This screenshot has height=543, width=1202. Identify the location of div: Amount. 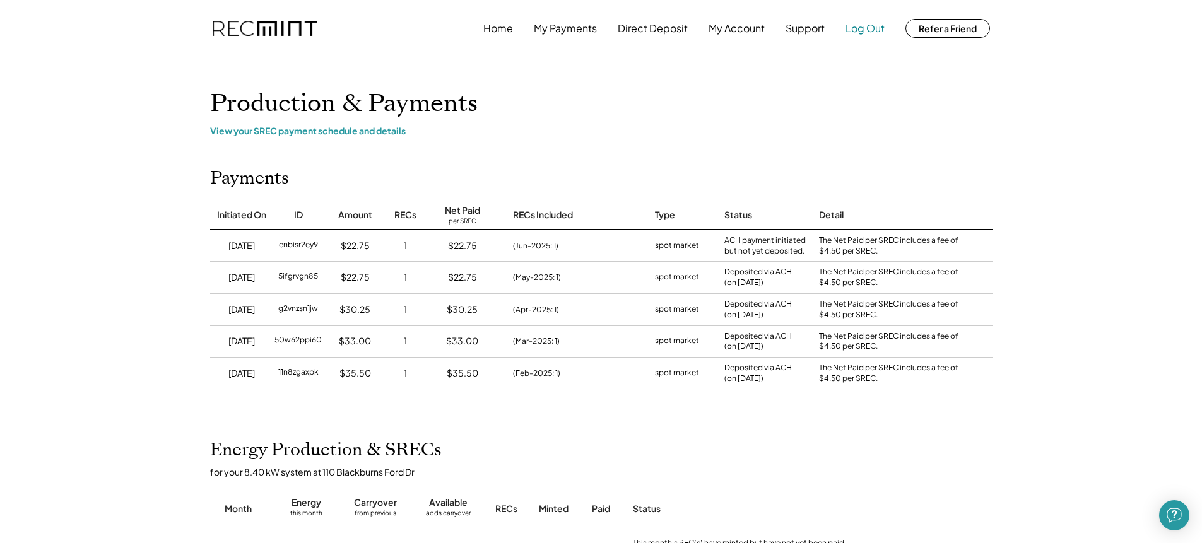
(355, 215).